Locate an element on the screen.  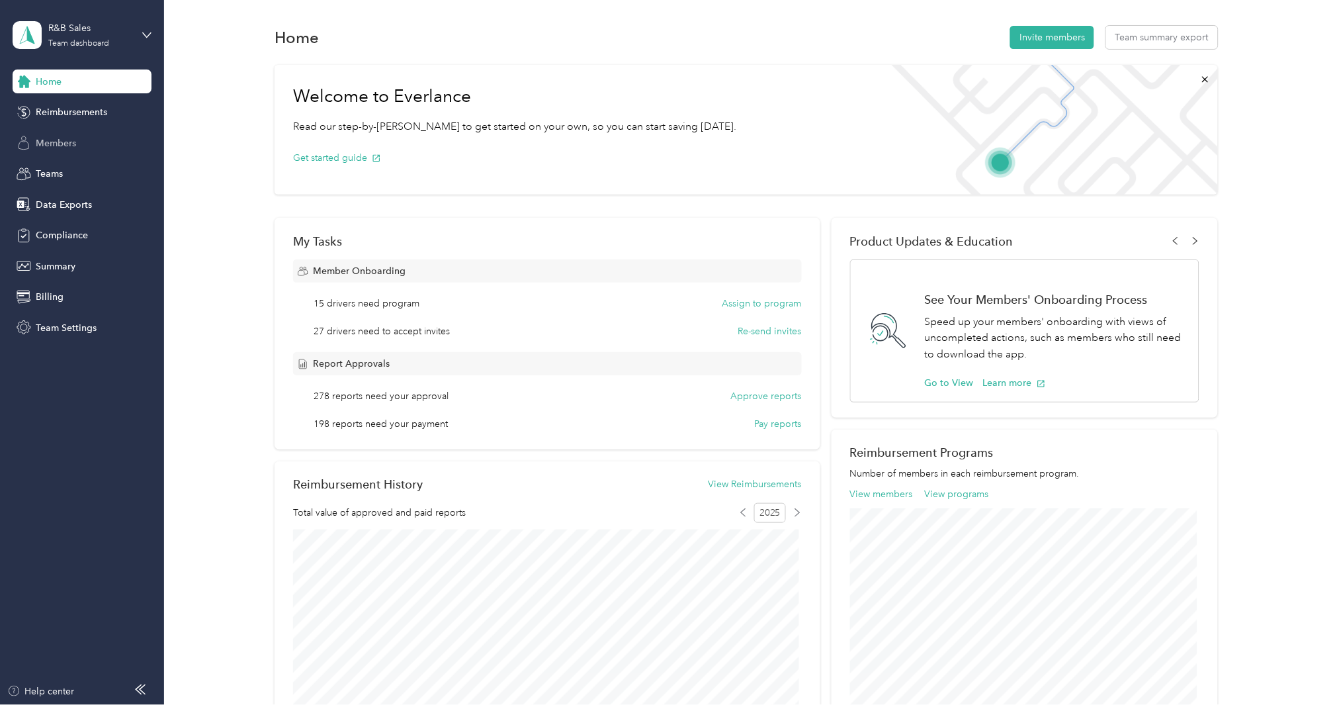
span: Reimbursements is located at coordinates (71, 112).